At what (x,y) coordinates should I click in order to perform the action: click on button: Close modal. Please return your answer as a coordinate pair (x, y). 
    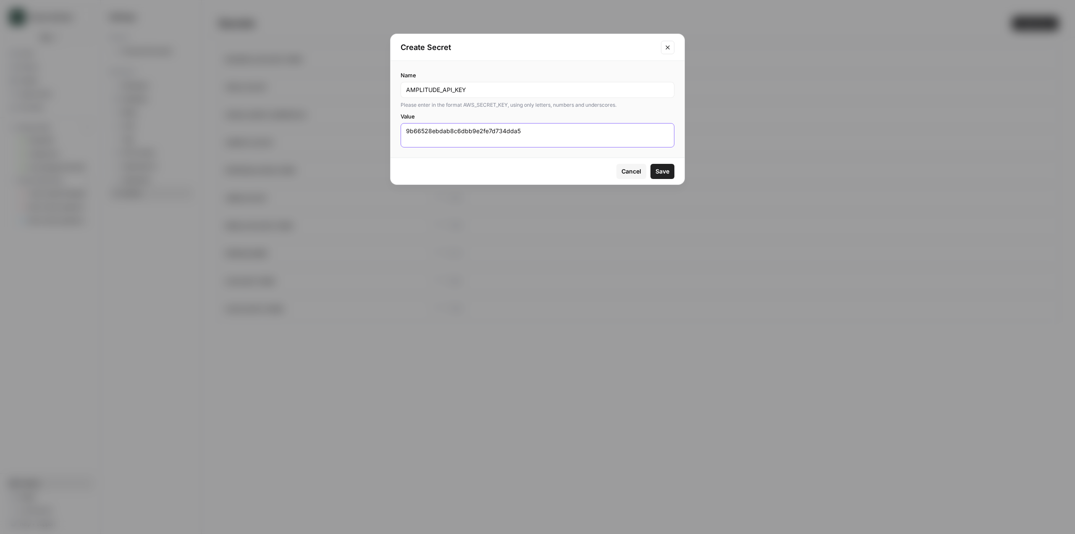
    Looking at the image, I should click on (668, 47).